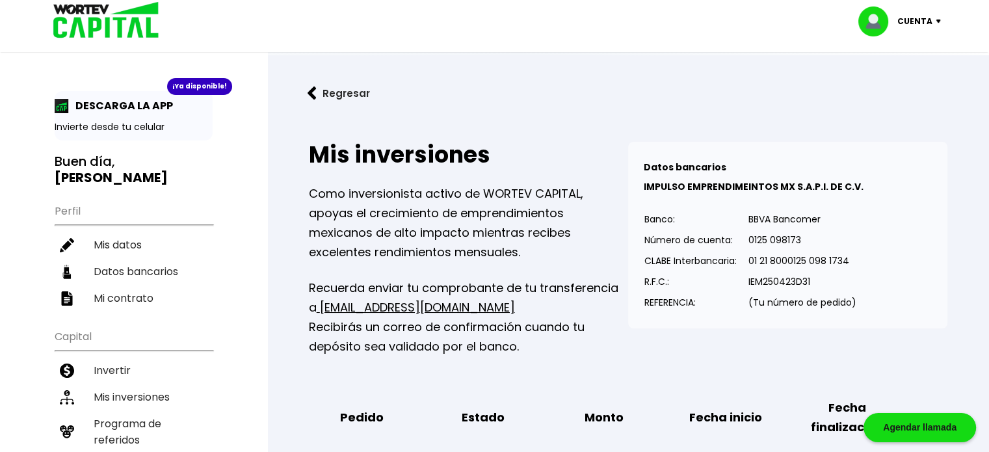 This screenshot has height=452, width=989. What do you see at coordinates (941, 21) in the screenshot?
I see `img: icon-down` at bounding box center [941, 21].